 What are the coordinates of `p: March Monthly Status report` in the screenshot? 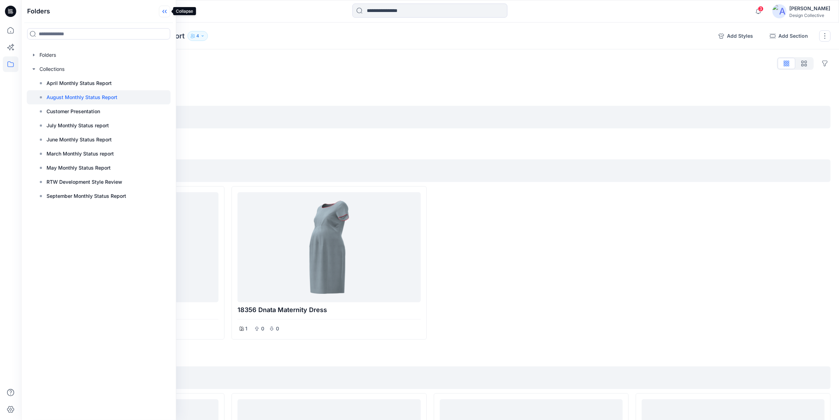 It's located at (80, 154).